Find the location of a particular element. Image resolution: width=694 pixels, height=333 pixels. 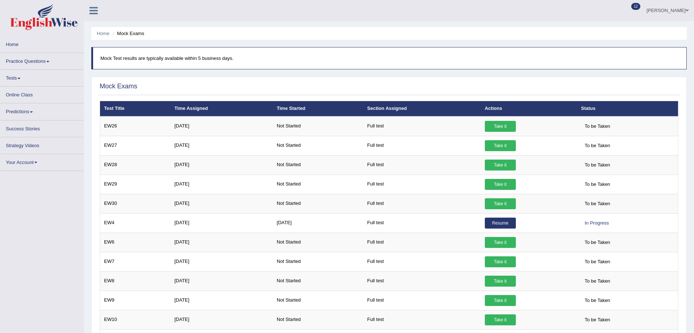

td: EW29 is located at coordinates (135, 184).